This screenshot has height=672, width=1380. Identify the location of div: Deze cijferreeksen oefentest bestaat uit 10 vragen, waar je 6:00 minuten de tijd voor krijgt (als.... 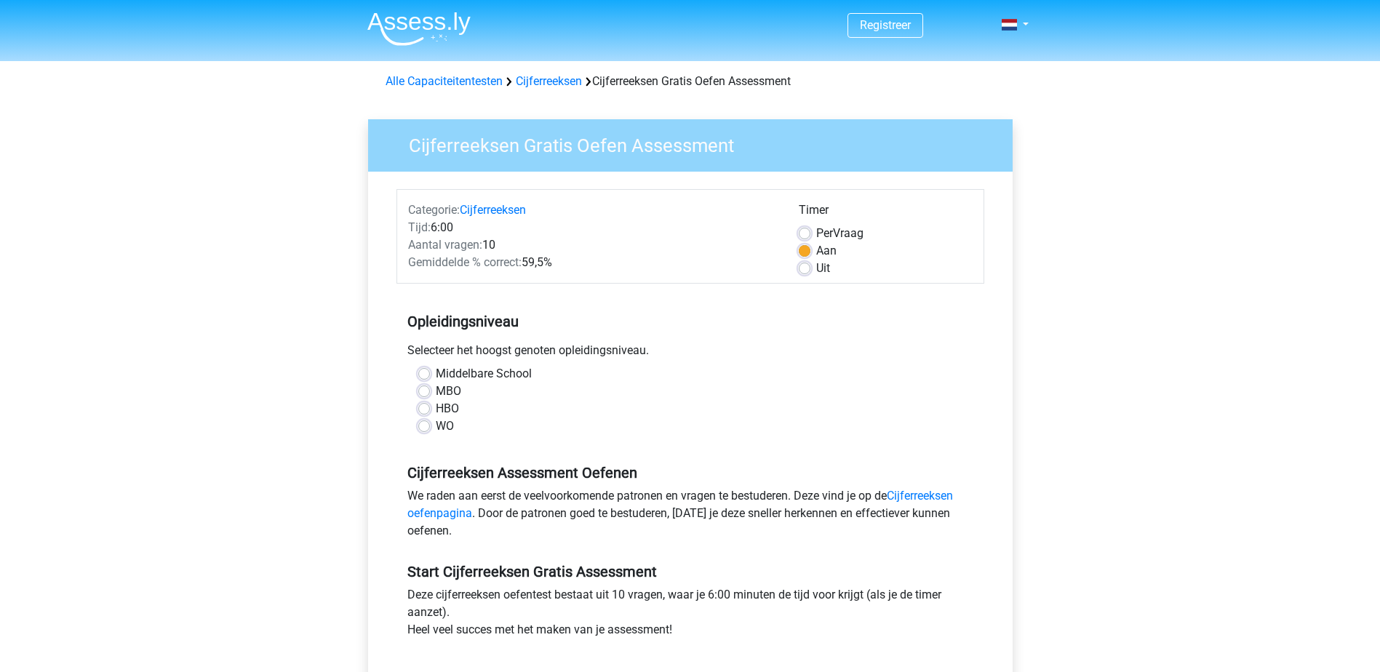
(690, 615).